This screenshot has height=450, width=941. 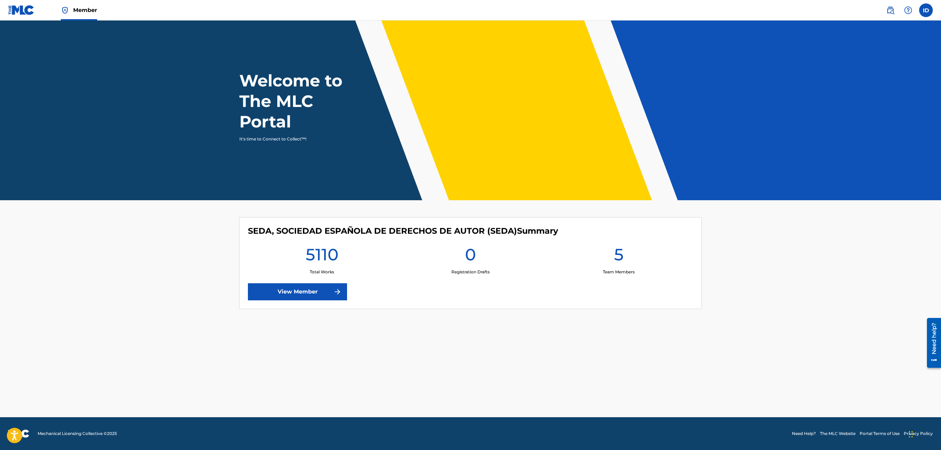 I want to click on p: Team Members, so click(x=619, y=272).